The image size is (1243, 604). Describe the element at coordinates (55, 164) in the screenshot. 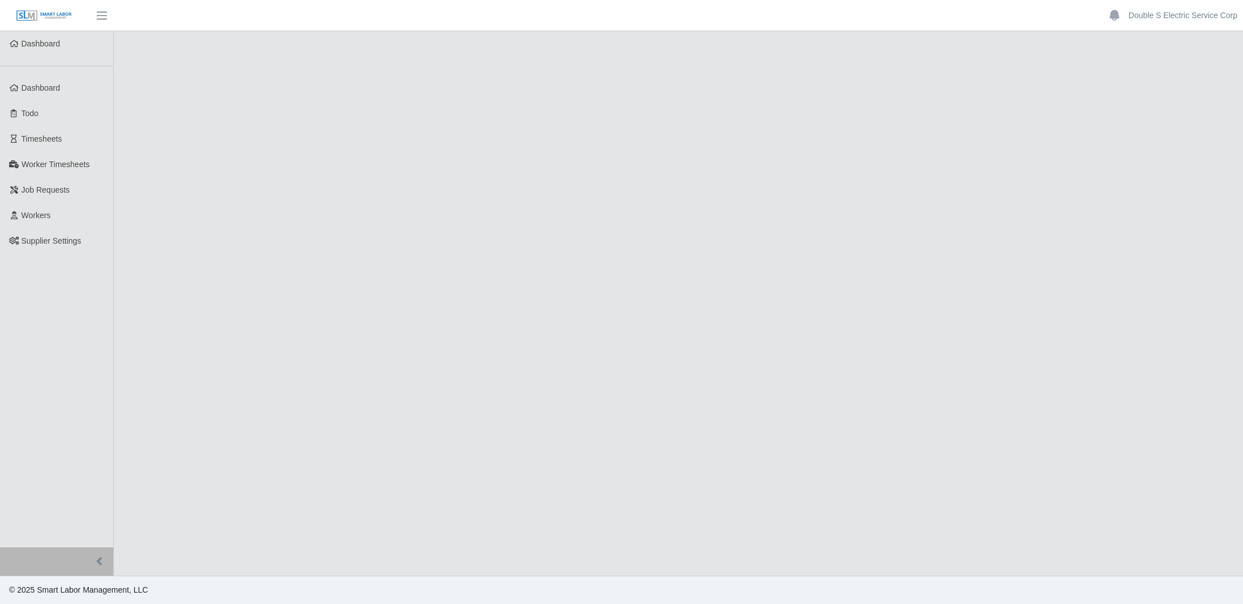

I see `span: Worker Timesheets` at that location.